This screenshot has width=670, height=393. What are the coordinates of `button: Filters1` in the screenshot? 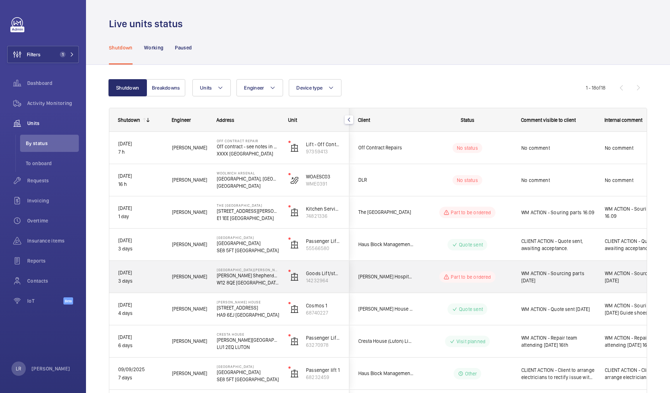 It's located at (43, 54).